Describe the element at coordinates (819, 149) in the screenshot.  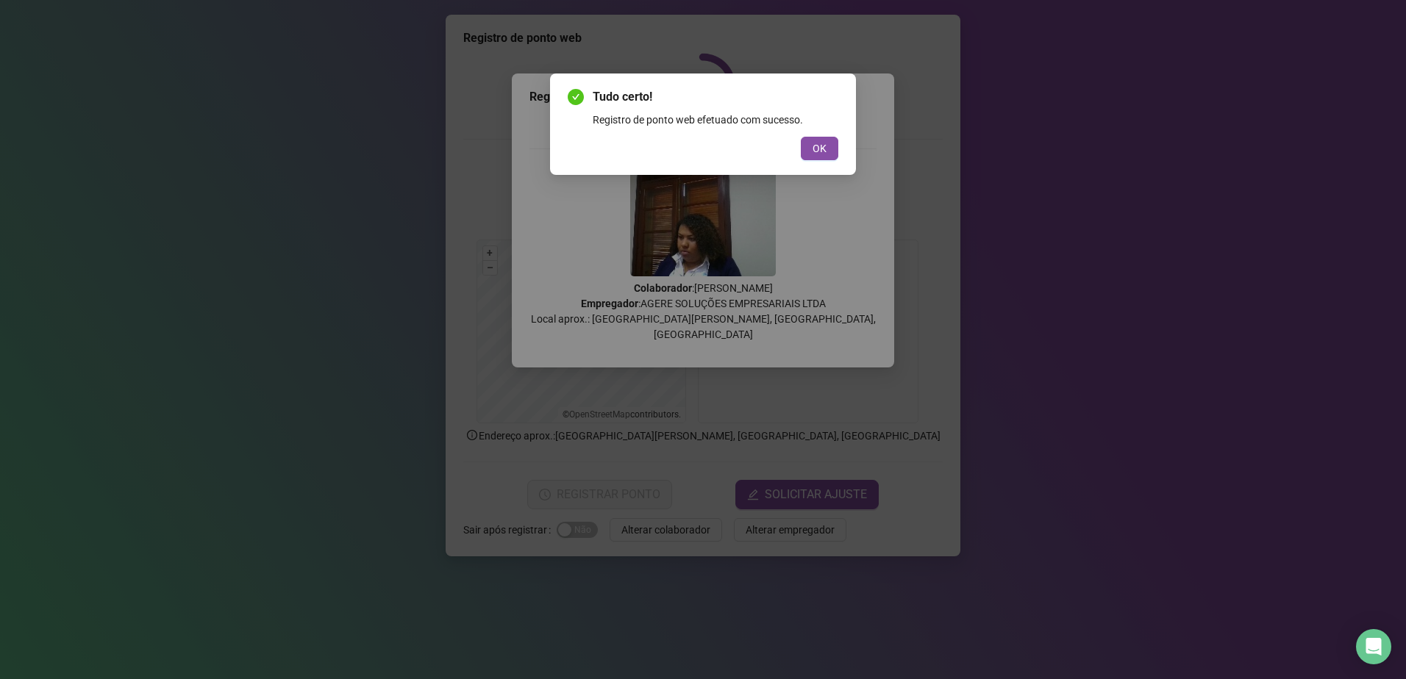
I see `span: OK` at that location.